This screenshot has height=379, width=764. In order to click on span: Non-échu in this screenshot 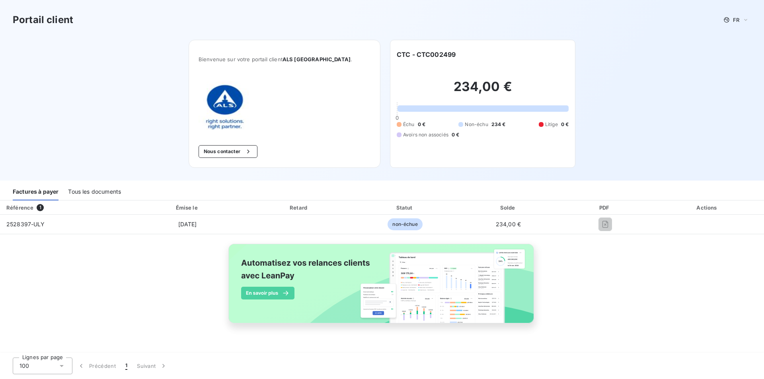, I will do `click(476, 125)`.